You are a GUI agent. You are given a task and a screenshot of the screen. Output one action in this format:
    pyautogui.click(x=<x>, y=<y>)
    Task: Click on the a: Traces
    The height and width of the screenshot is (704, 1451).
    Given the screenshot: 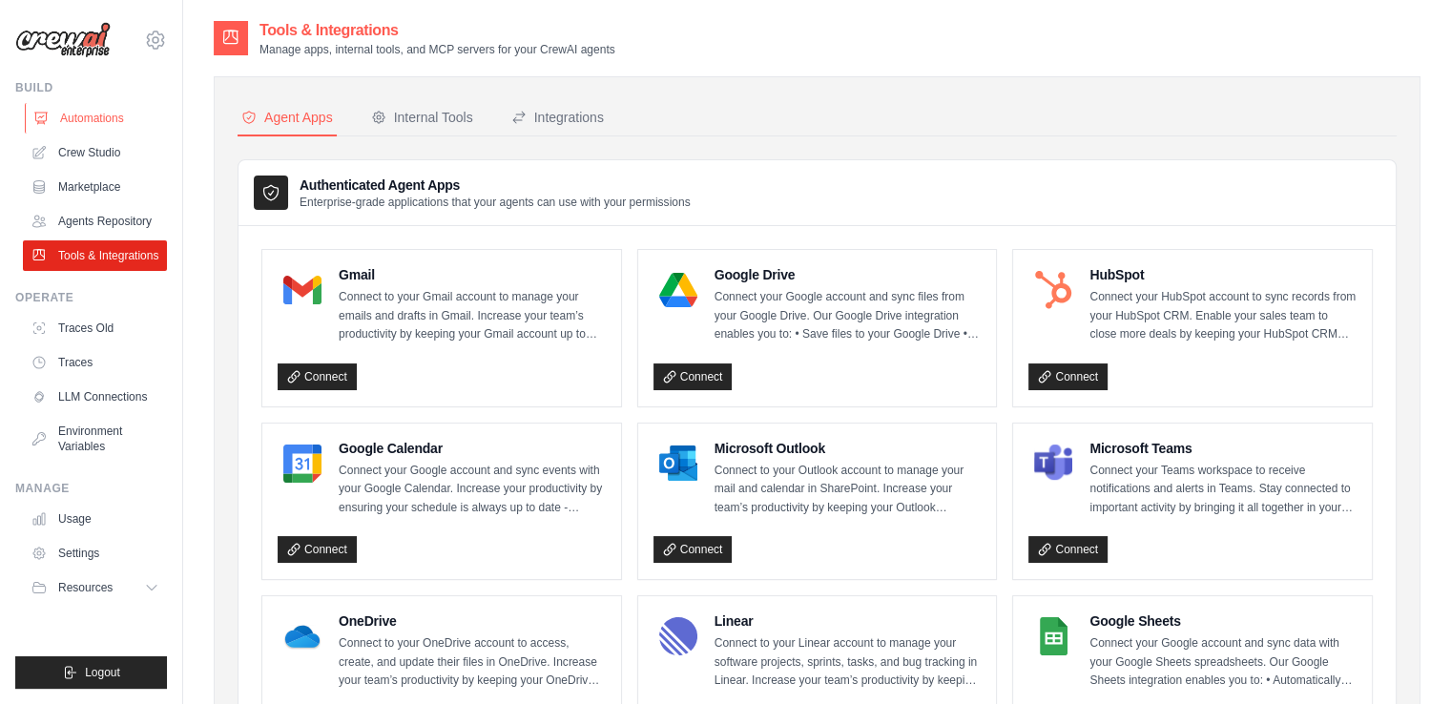 What is the action you would take?
    pyautogui.click(x=94, y=363)
    